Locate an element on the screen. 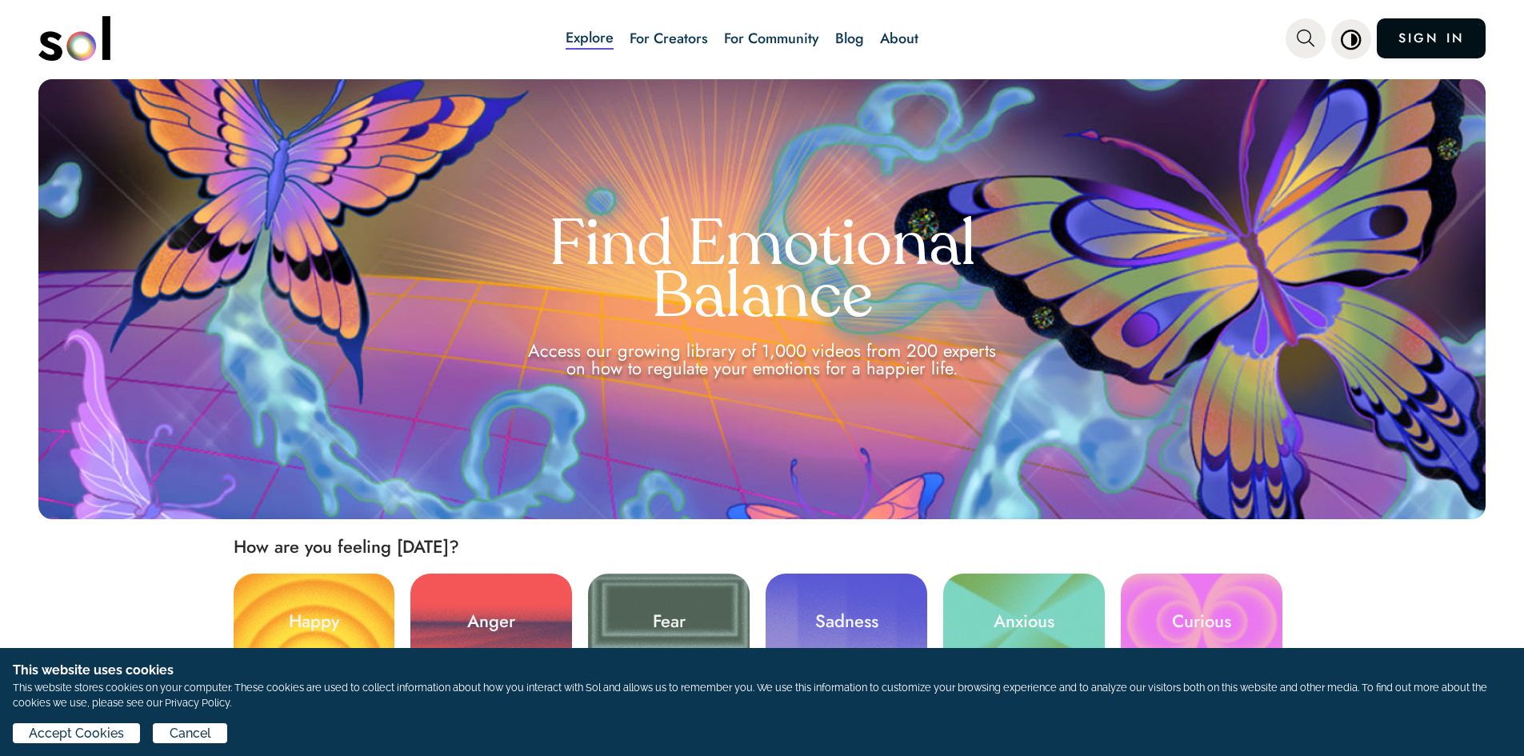  nav: main navigation is located at coordinates (762, 38).